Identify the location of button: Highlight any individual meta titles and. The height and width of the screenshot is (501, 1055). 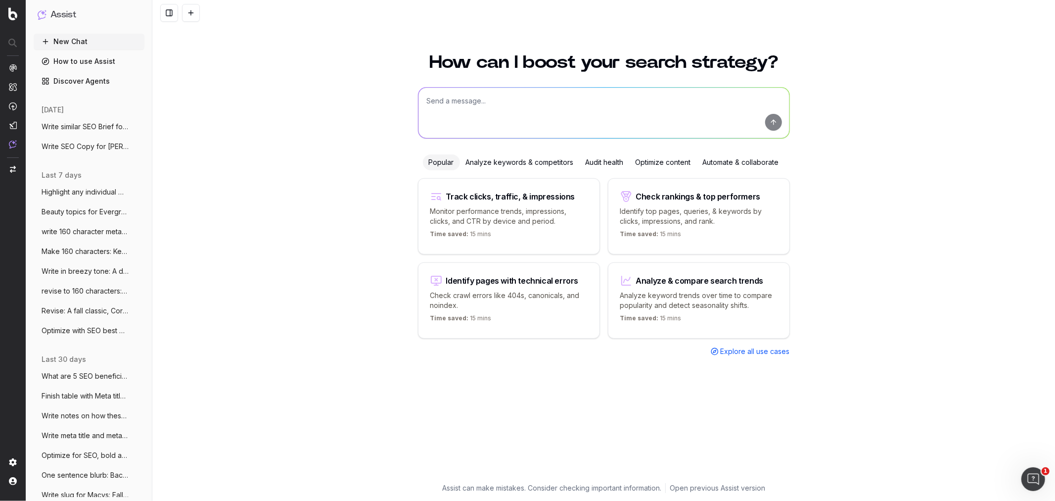
(89, 192).